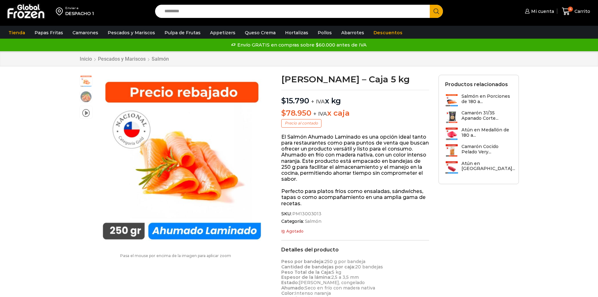  Describe the element at coordinates (324, 33) in the screenshot. I see `a: Pollos` at that location.